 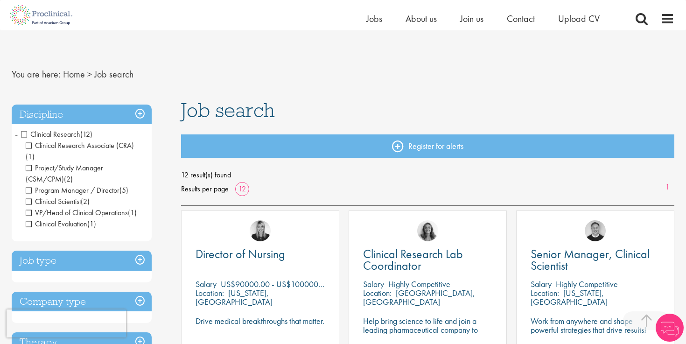 What do you see at coordinates (292, 284) in the screenshot?
I see `p: US$90000.00 - US$100000.00 per annum` at bounding box center [292, 284].